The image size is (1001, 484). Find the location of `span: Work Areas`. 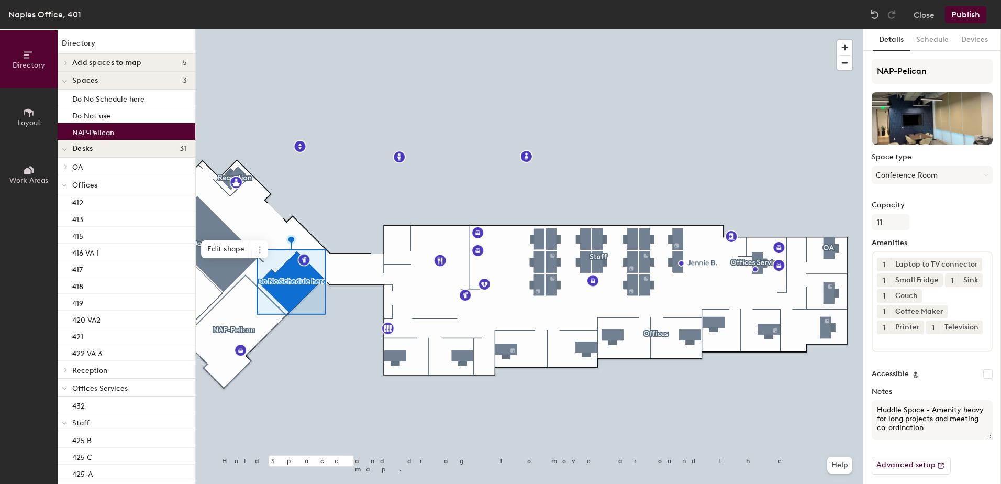

span: Work Areas is located at coordinates (29, 180).